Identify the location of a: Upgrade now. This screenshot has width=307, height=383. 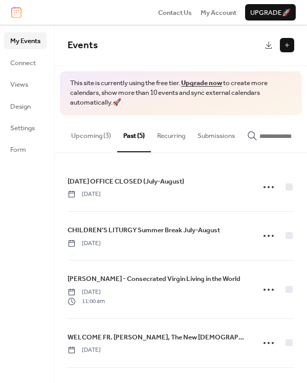
(202, 83).